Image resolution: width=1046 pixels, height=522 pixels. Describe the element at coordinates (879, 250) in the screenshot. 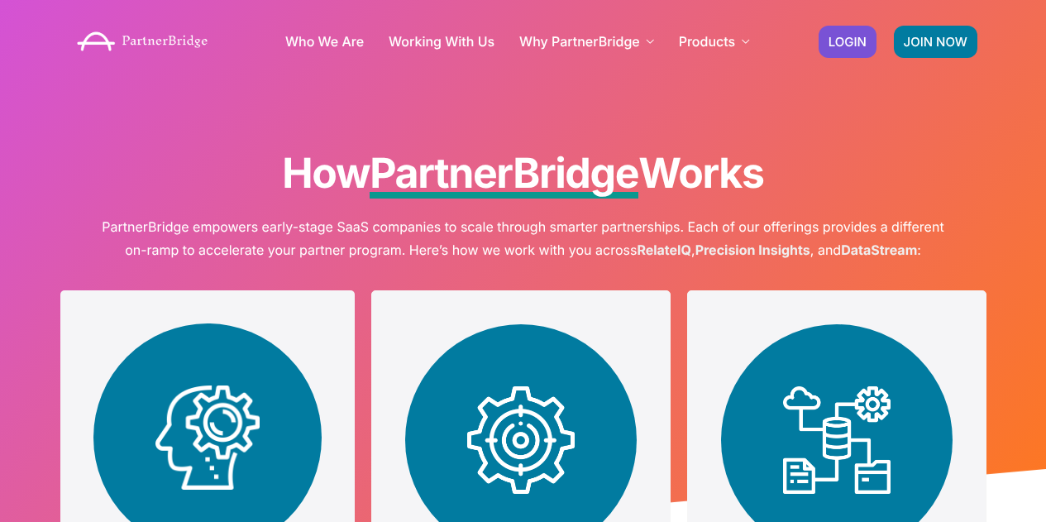

I see `strong: DataStream` at that location.